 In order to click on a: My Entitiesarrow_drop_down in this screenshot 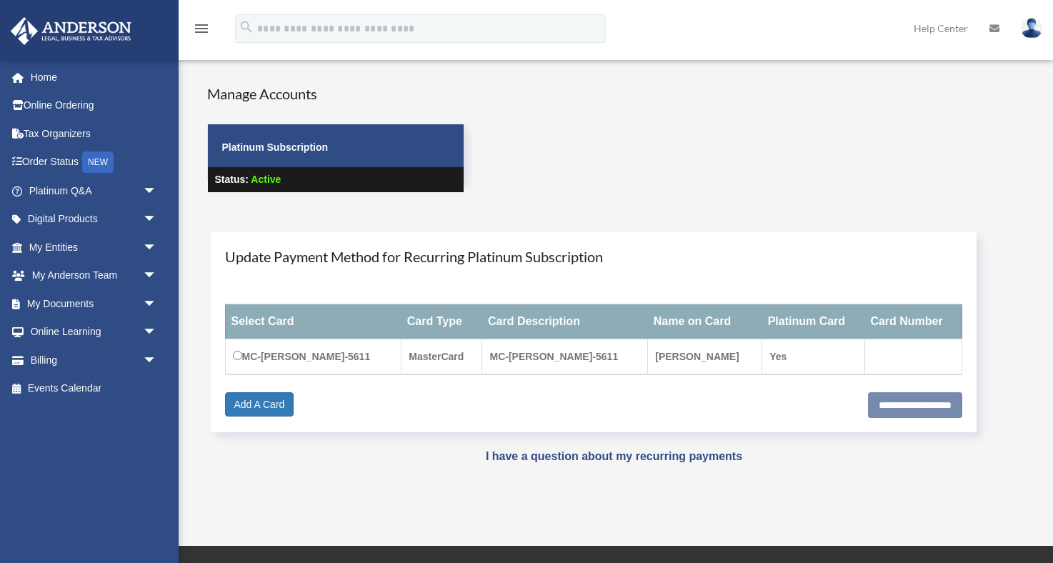, I will do `click(94, 247)`.